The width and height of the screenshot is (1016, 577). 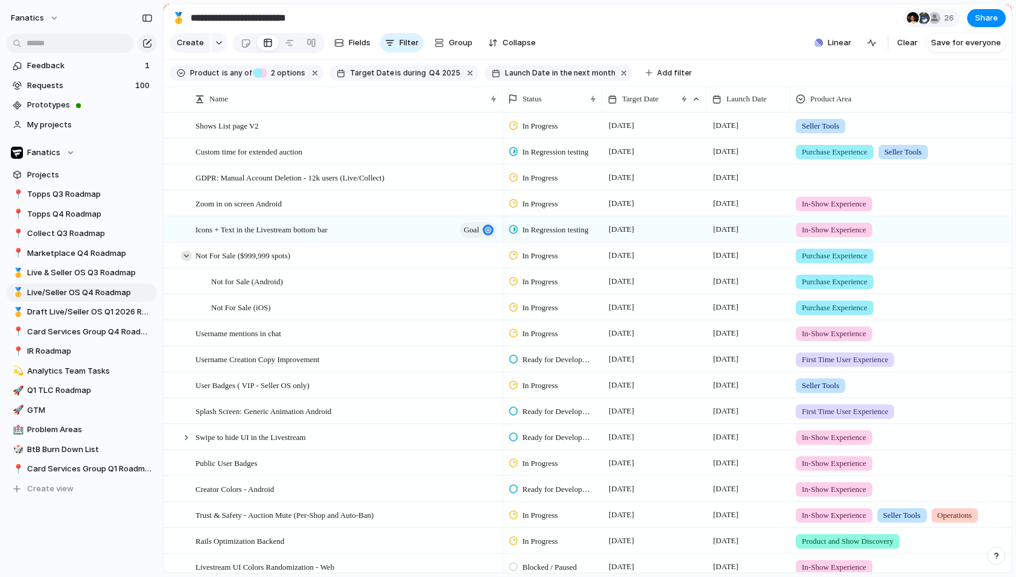 I want to click on span: Username Creation Copy Improvement, so click(x=257, y=359).